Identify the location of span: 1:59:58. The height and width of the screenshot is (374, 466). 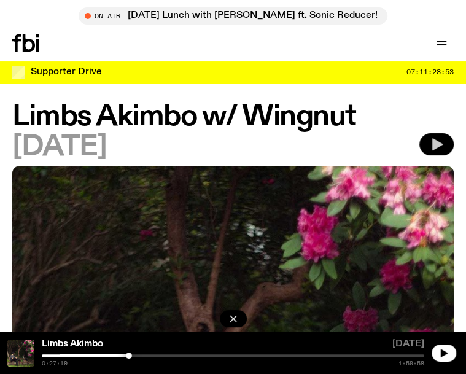
(411, 363).